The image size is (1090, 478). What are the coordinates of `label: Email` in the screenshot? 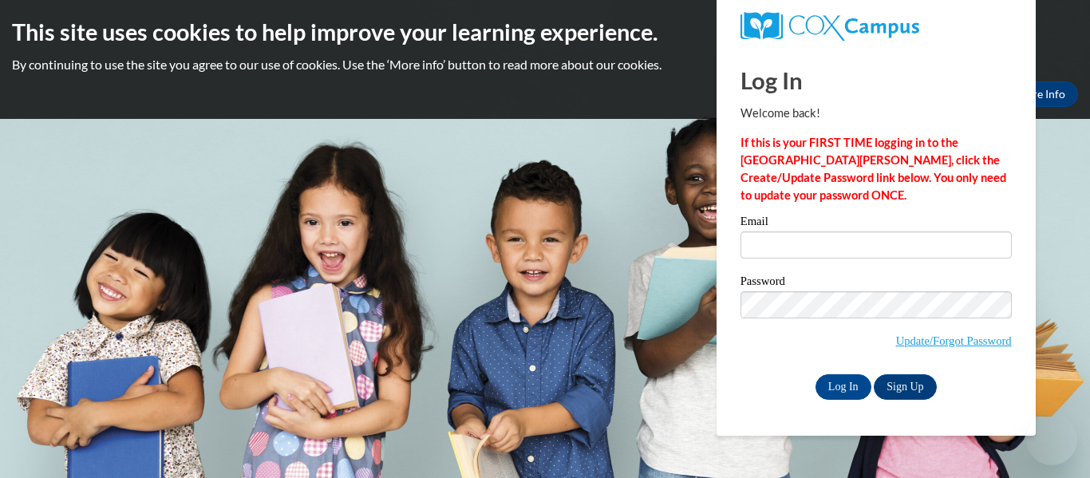 It's located at (876, 223).